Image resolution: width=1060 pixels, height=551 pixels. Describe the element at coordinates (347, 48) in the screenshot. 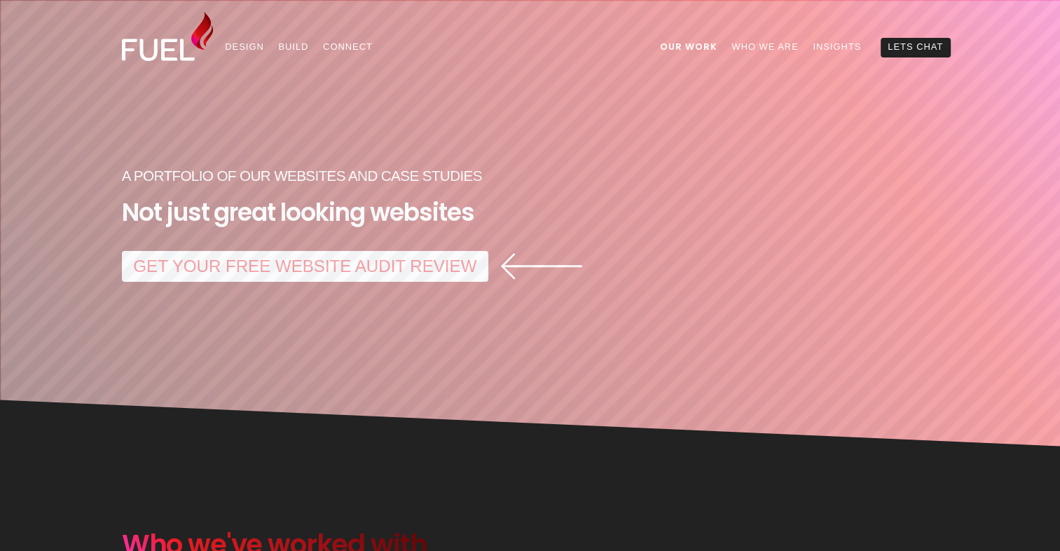

I see `a: Connect` at that location.